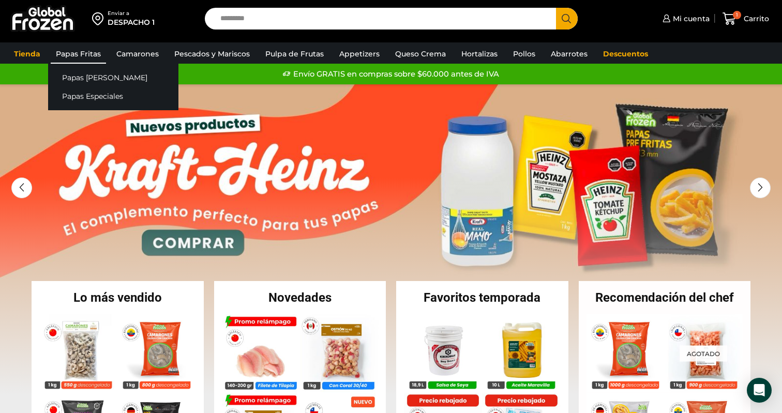  Describe the element at coordinates (685, 19) in the screenshot. I see `a: Mi cuenta` at that location.